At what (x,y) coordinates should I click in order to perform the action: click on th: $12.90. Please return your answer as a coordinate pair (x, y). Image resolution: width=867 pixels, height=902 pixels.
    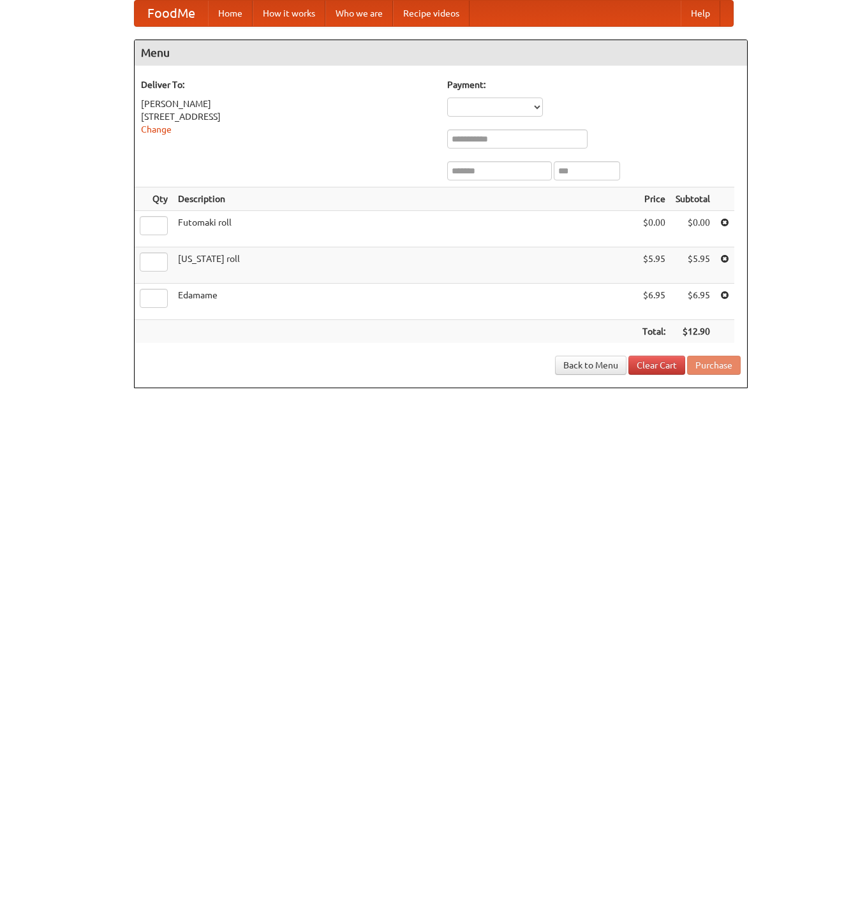
    Looking at the image, I should click on (693, 332).